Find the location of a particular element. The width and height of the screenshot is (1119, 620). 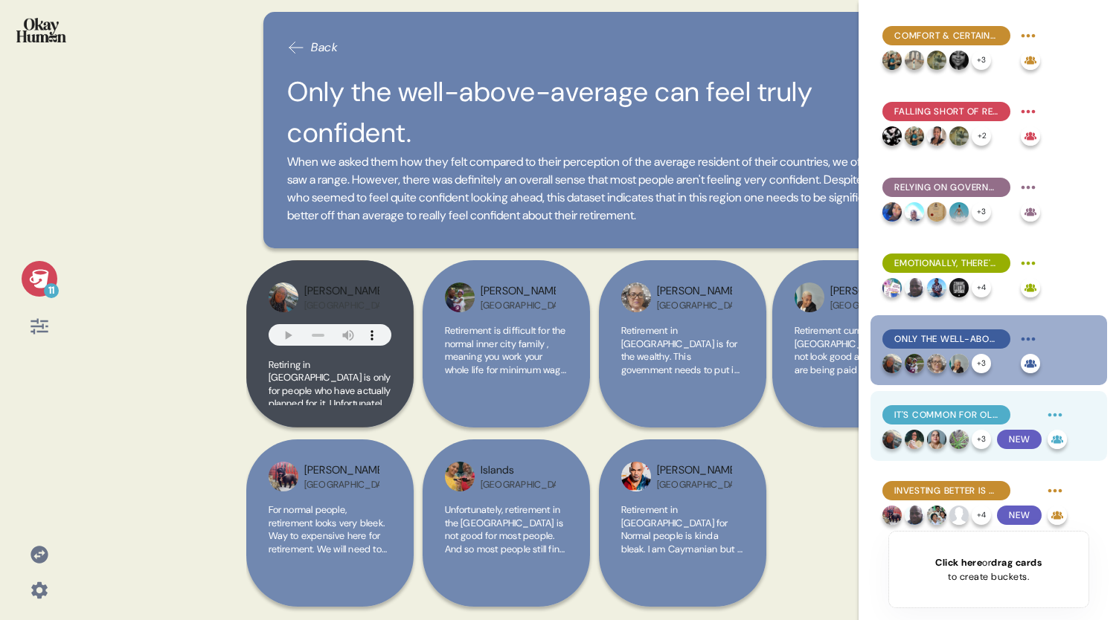

span: Emotionally, there's a movement from excitement, to nervousness, to certainty - for better or worse. is located at coordinates (946, 263).